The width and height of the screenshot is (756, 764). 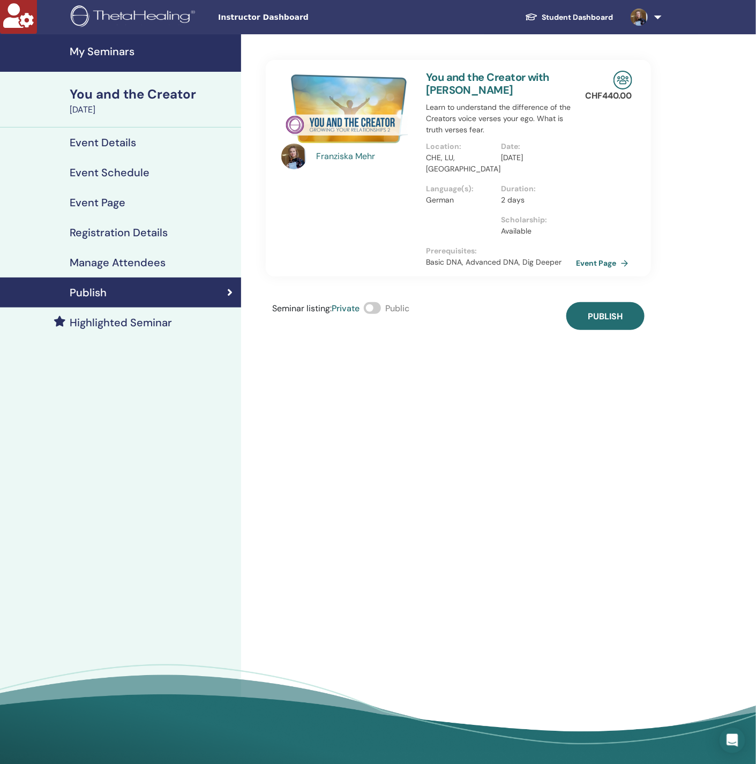 What do you see at coordinates (605, 316) in the screenshot?
I see `span: Publish` at bounding box center [605, 316].